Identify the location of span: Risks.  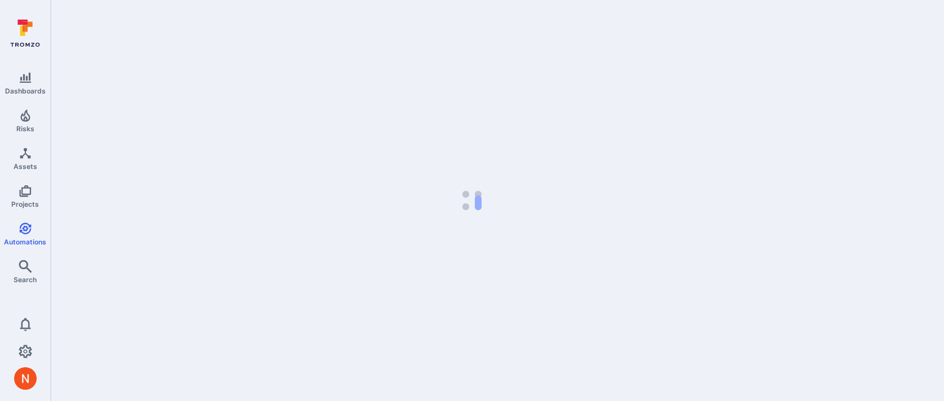
(25, 129).